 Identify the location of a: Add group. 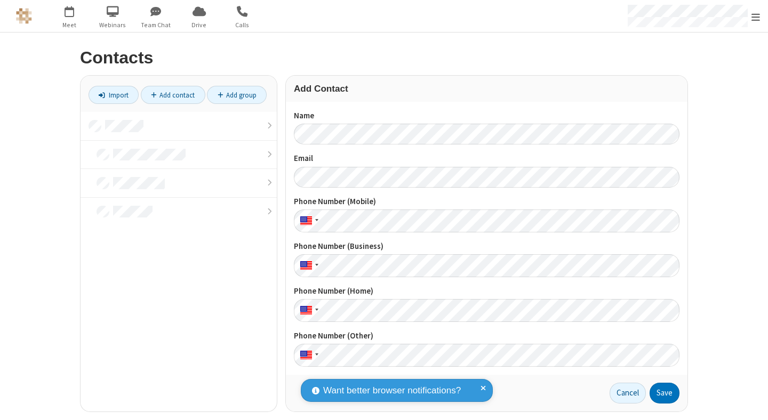
(237, 95).